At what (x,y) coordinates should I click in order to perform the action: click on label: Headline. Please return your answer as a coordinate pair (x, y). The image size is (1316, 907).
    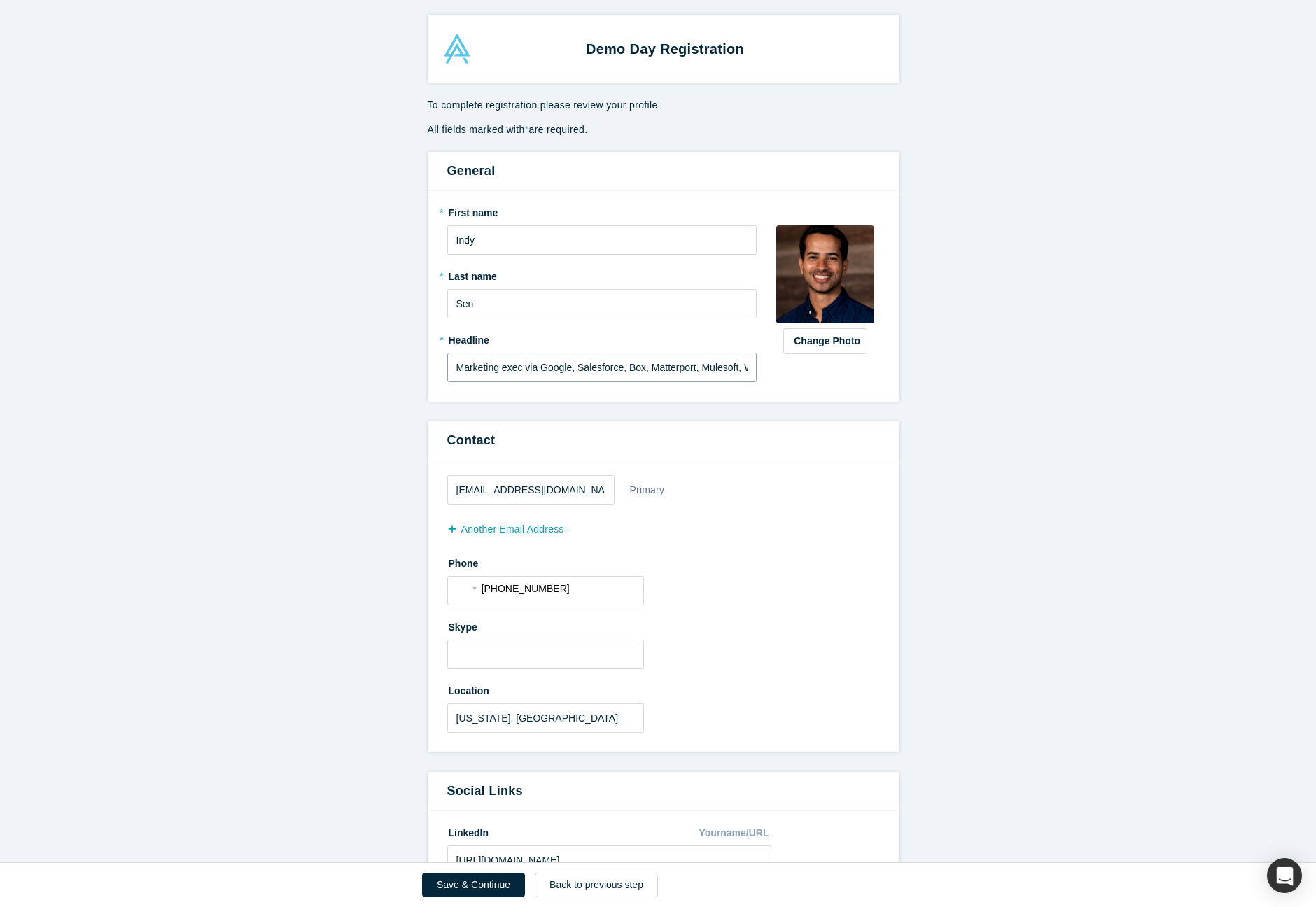
    Looking at the image, I should click on (602, 338).